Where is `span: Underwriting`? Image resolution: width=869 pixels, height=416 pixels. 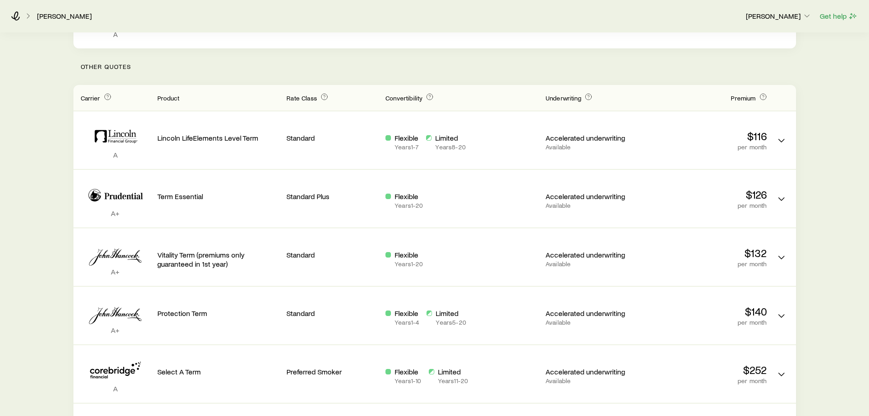
span: Underwriting is located at coordinates (563, 98).